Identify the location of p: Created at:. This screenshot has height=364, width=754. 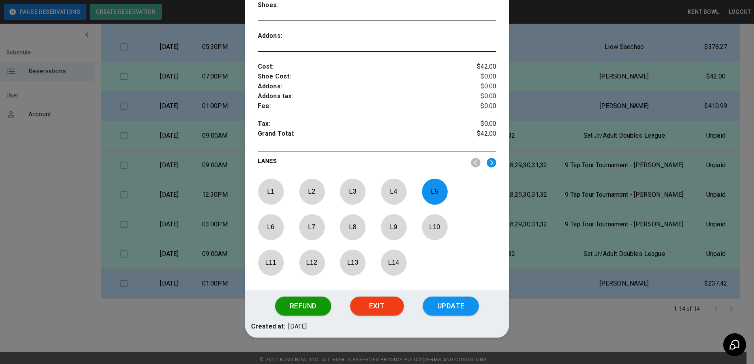
(268, 327).